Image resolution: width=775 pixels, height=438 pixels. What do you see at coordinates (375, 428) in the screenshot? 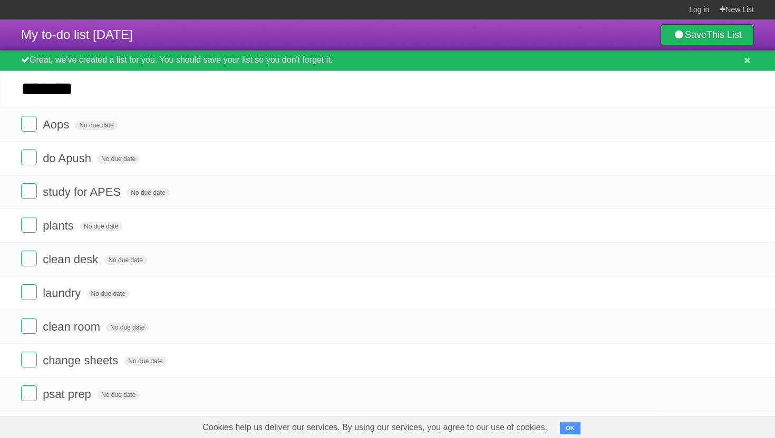
I see `span: Cookies help us deliver our services. By using our services, you agree to our use of cookies.` at bounding box center [375, 428].